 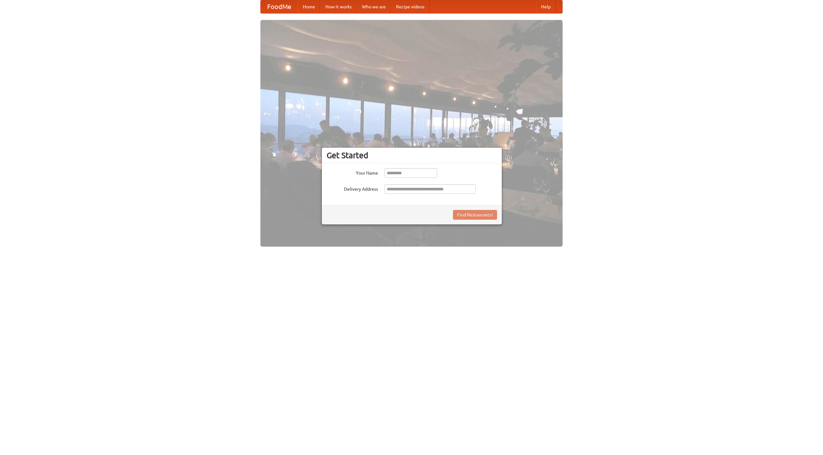 I want to click on a: Recipe videos, so click(x=410, y=7).